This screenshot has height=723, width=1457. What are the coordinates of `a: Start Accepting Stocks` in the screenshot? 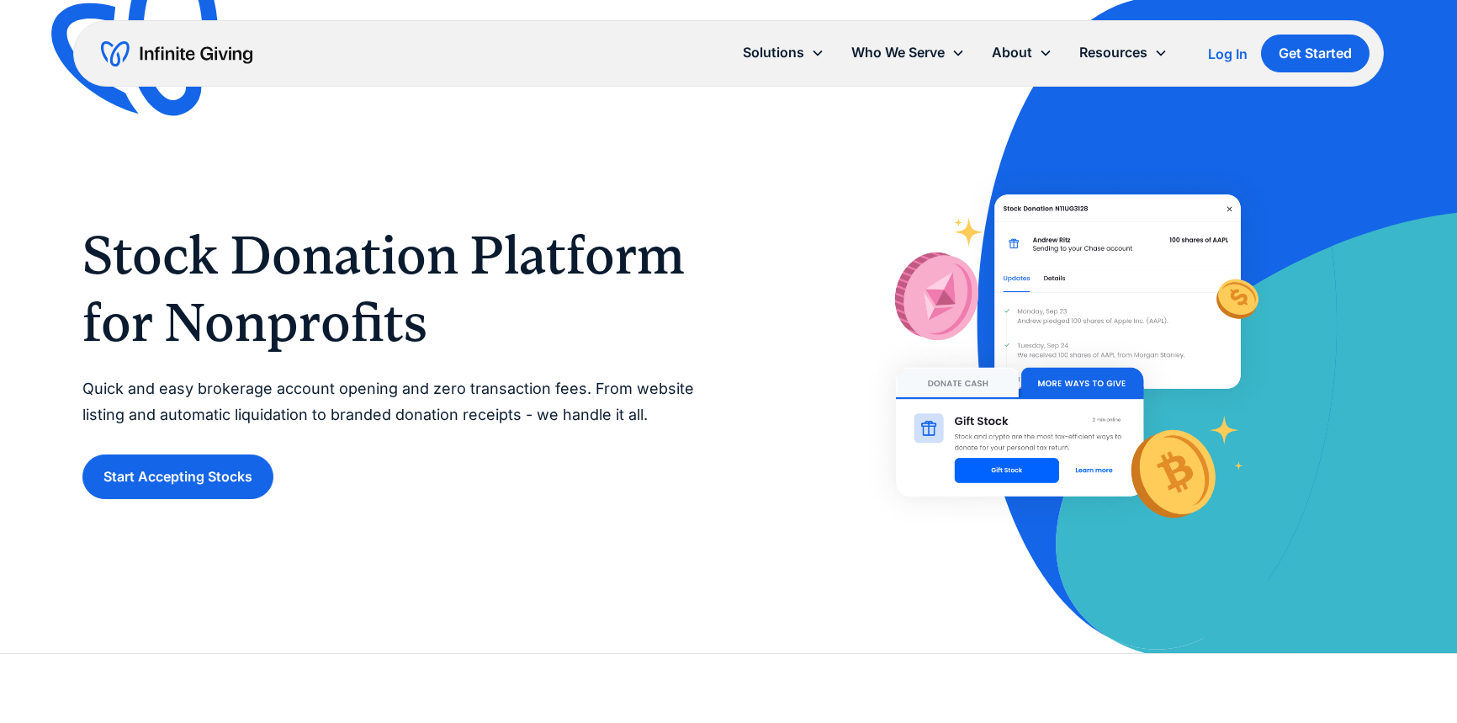 It's located at (177, 476).